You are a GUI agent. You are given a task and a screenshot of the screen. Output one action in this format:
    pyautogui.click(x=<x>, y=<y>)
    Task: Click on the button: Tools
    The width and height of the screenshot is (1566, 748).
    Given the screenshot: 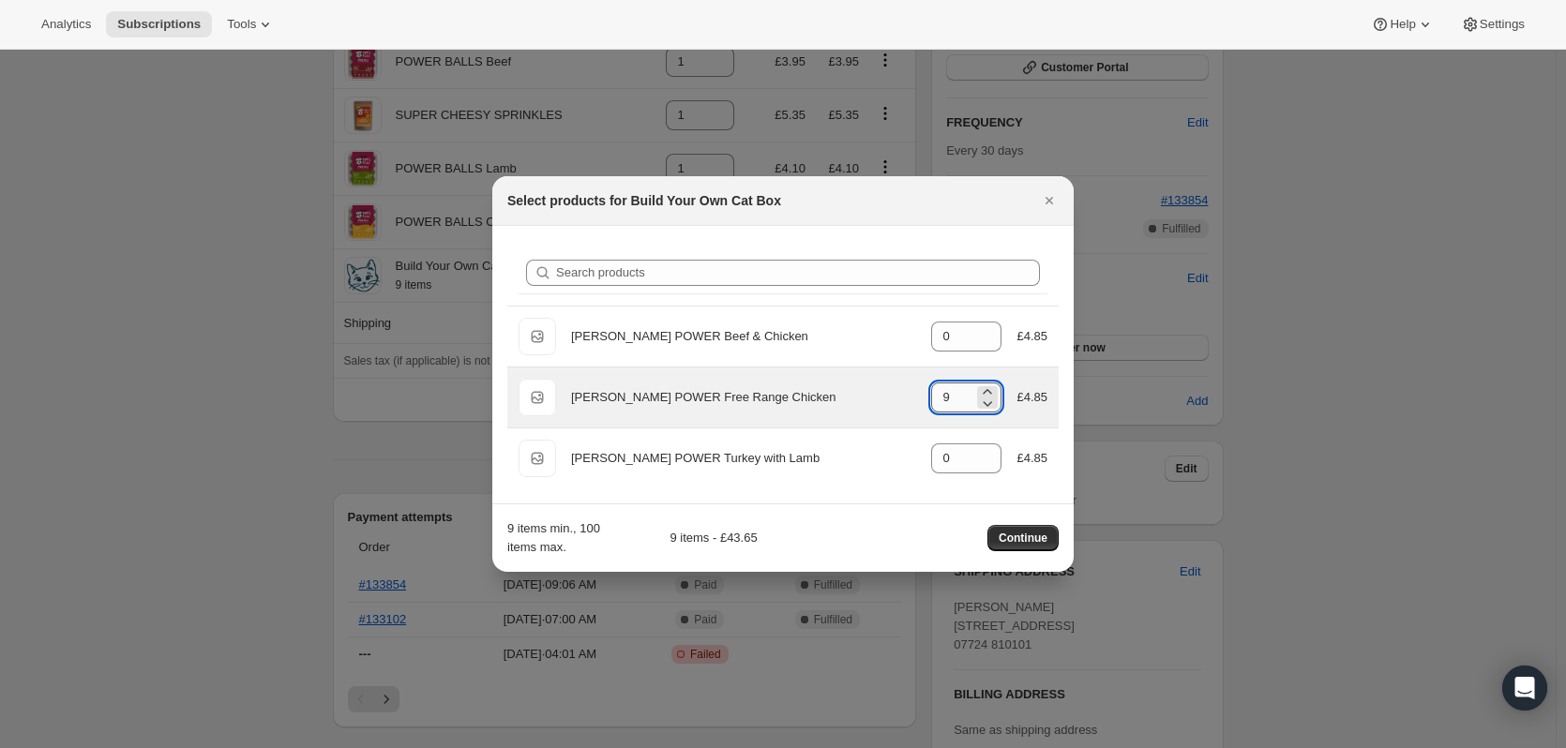 What is the action you would take?
    pyautogui.click(x=250, y=24)
    